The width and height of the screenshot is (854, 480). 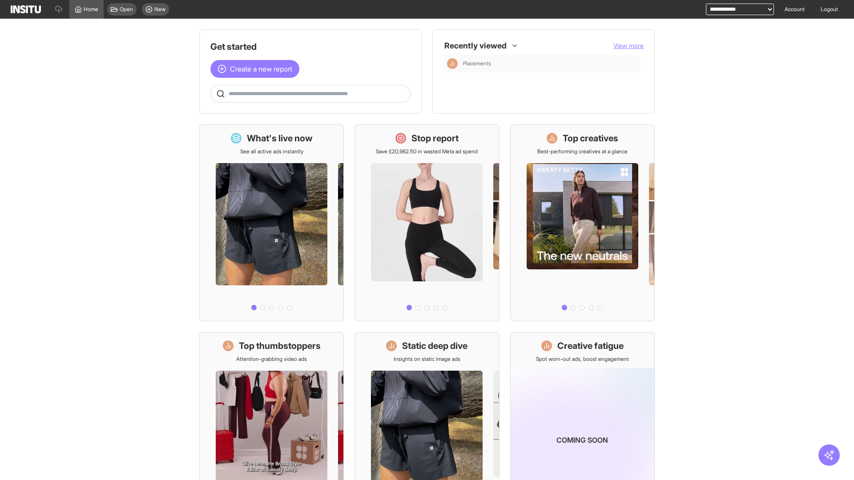 What do you see at coordinates (272, 152) in the screenshot?
I see `p: See all active ads instantly` at bounding box center [272, 152].